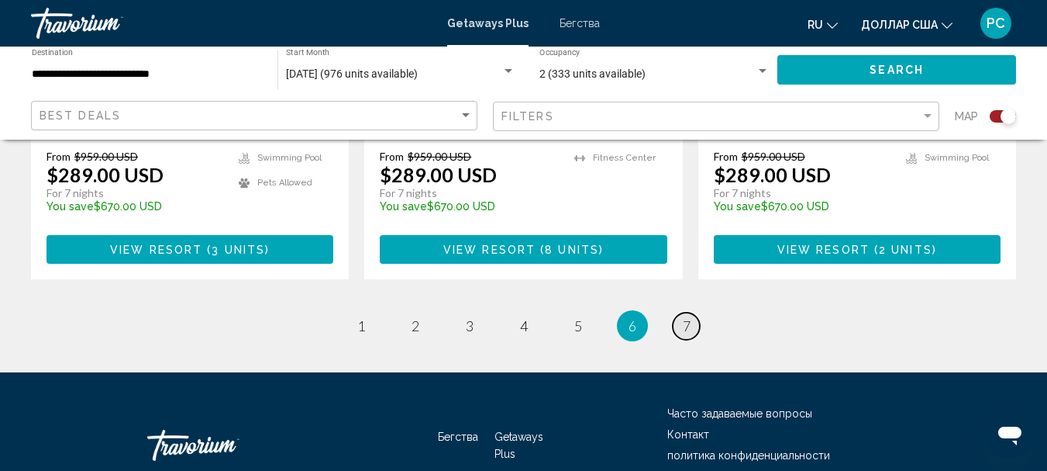 The width and height of the screenshot is (1047, 471). I want to click on a: View Resort(3 units), so click(190, 249).